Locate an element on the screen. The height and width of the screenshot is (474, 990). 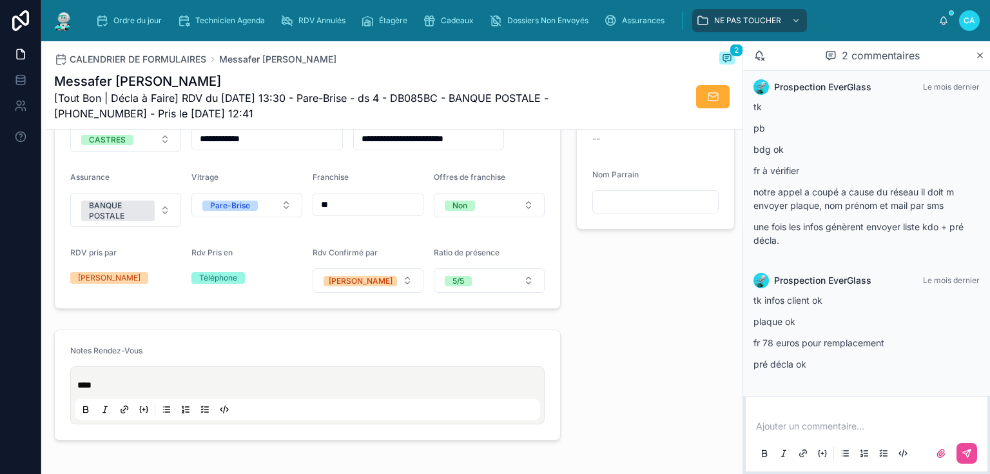
font: Rdv Confirmé par is located at coordinates (345, 252).